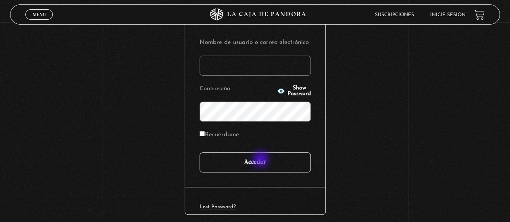 This screenshot has height=222, width=510. What do you see at coordinates (202, 134) in the screenshot?
I see `input: Recuérdame` at bounding box center [202, 134].